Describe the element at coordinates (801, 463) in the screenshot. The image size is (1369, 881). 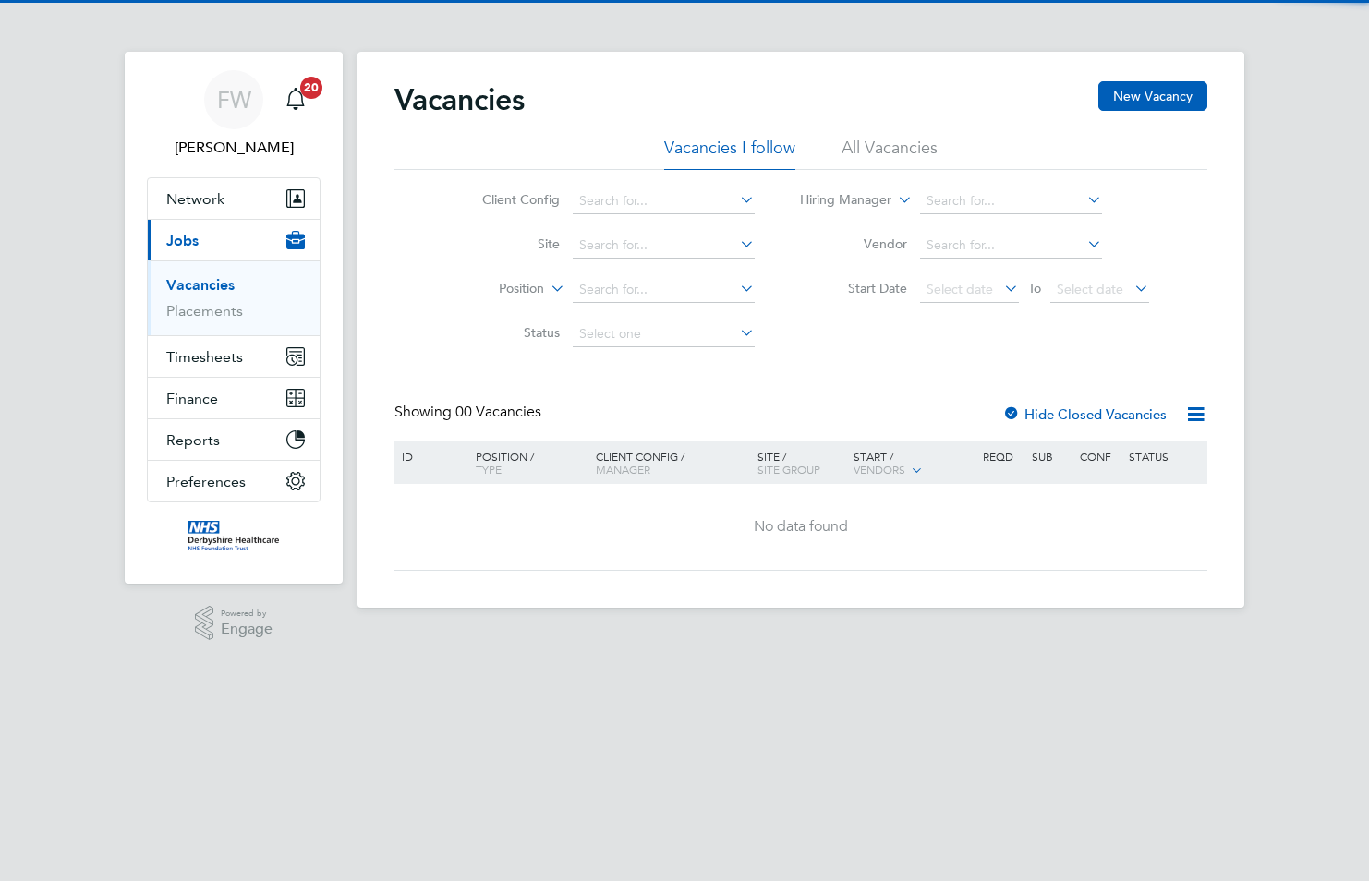
I see `div: Site /` at that location.